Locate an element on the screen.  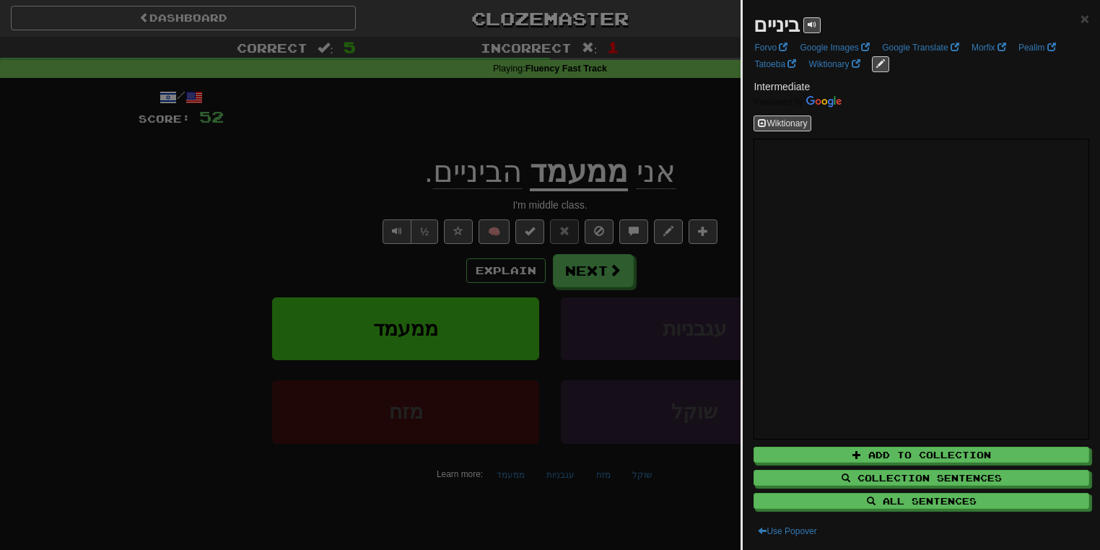
a: Morfix is located at coordinates (989, 48).